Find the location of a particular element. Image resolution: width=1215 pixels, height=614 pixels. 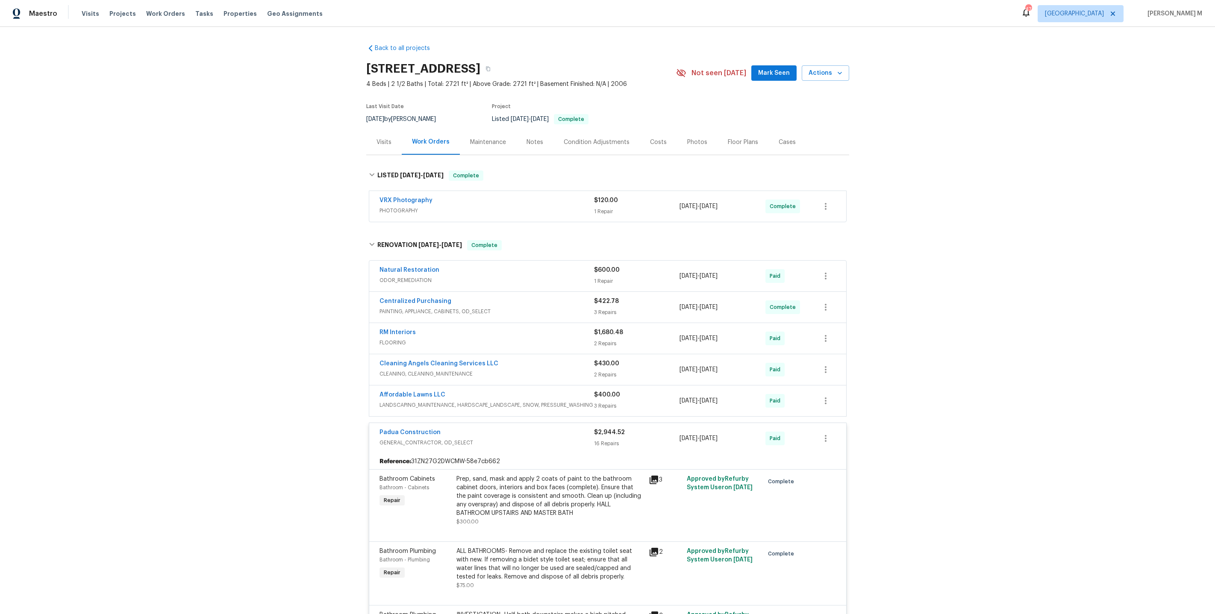

span: Project is located at coordinates (501, 106).